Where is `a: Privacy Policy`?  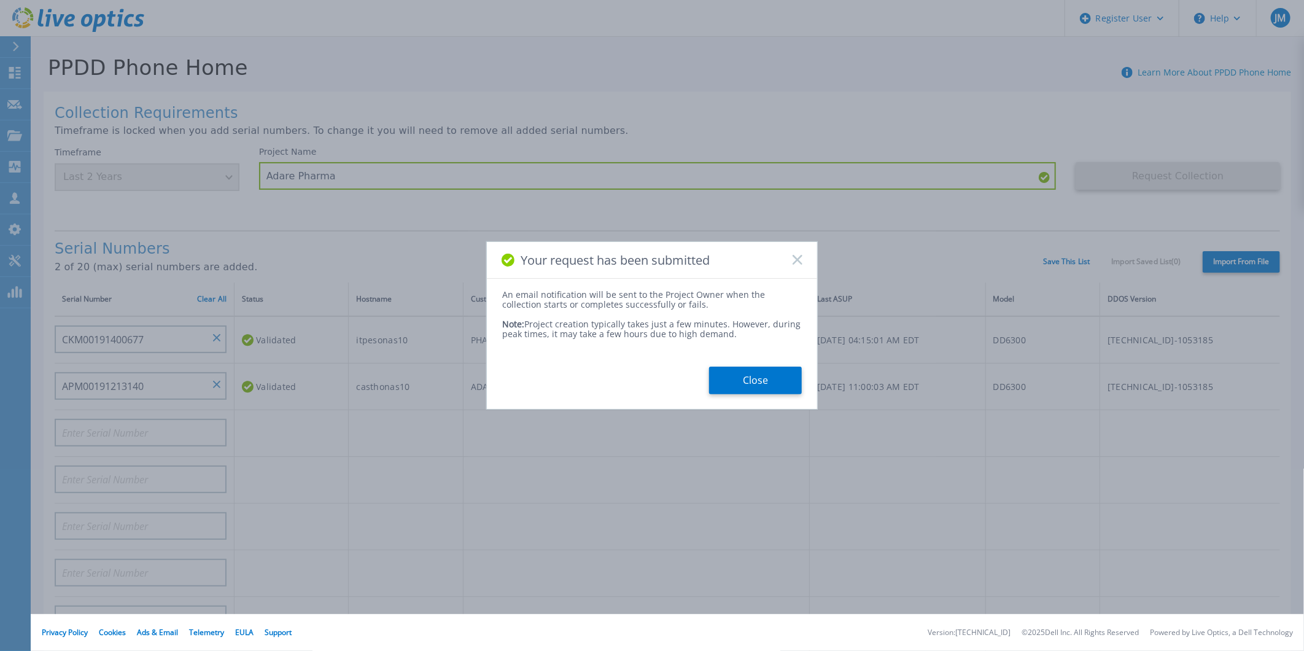
a: Privacy Policy is located at coordinates (64, 632).